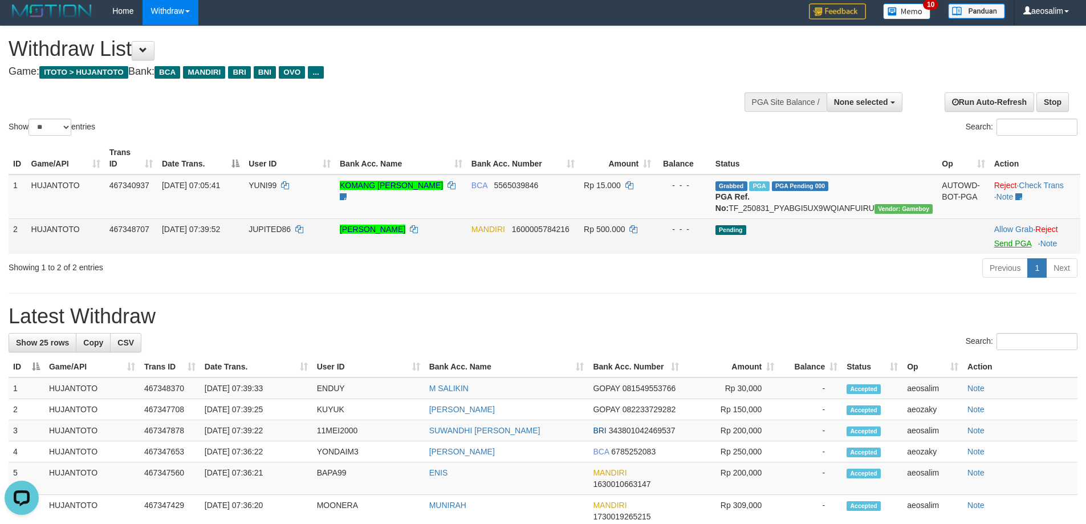 The width and height of the screenshot is (1086, 524). Describe the element at coordinates (759, 186) in the screenshot. I see `span: Marked by aeosalim` at that location.